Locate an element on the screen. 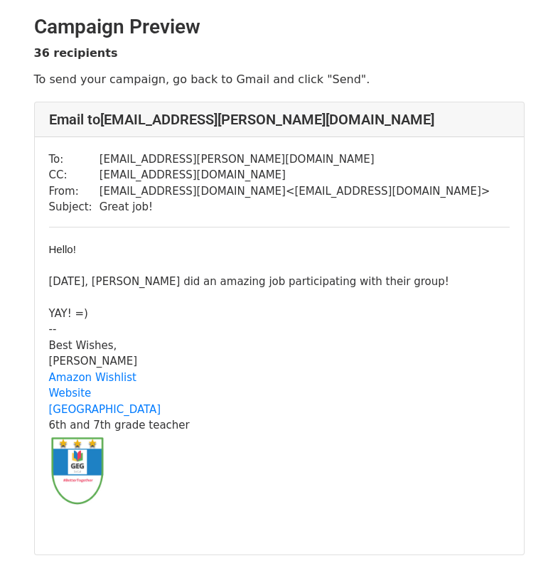 The width and height of the screenshot is (558, 568). td: To: is located at coordinates (74, 159).